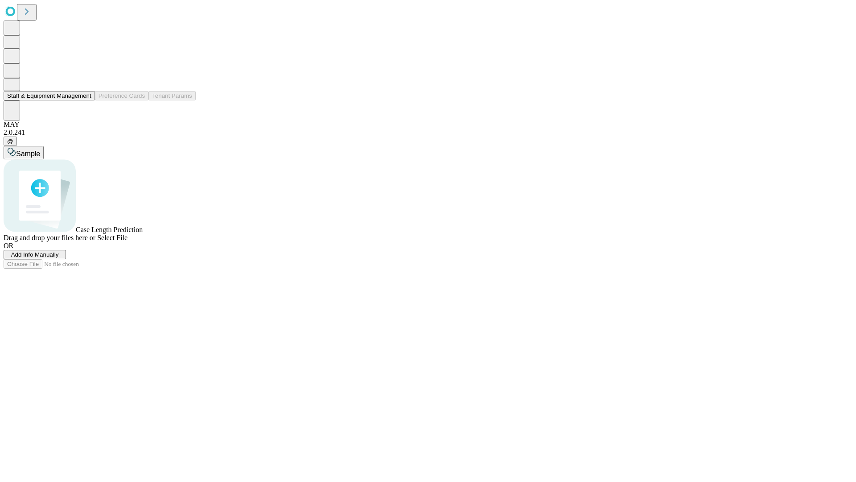 Image resolution: width=856 pixels, height=482 pixels. I want to click on button: Preference Cards, so click(122, 95).